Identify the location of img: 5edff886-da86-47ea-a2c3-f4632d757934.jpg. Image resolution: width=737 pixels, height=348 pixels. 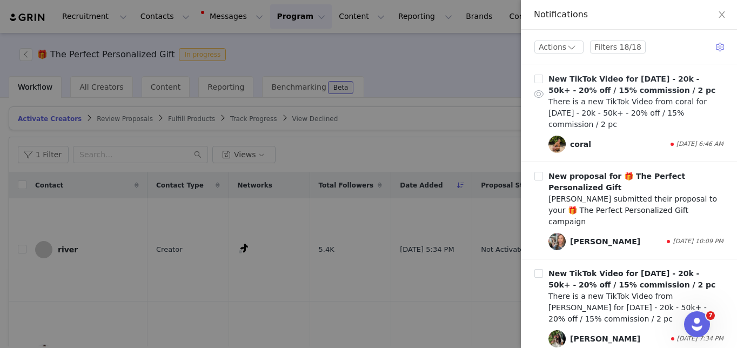
(557, 144).